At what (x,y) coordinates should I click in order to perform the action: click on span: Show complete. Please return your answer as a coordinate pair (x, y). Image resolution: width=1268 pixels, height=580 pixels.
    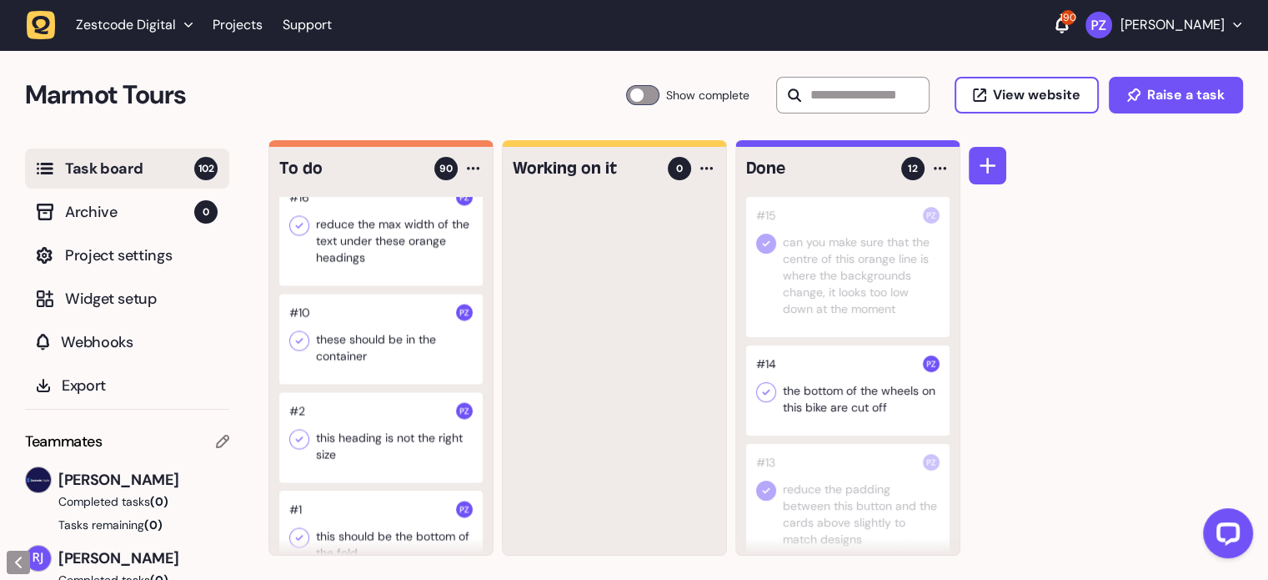
    Looking at the image, I should click on (708, 95).